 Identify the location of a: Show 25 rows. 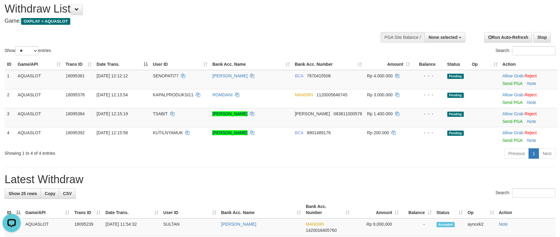
(23, 193).